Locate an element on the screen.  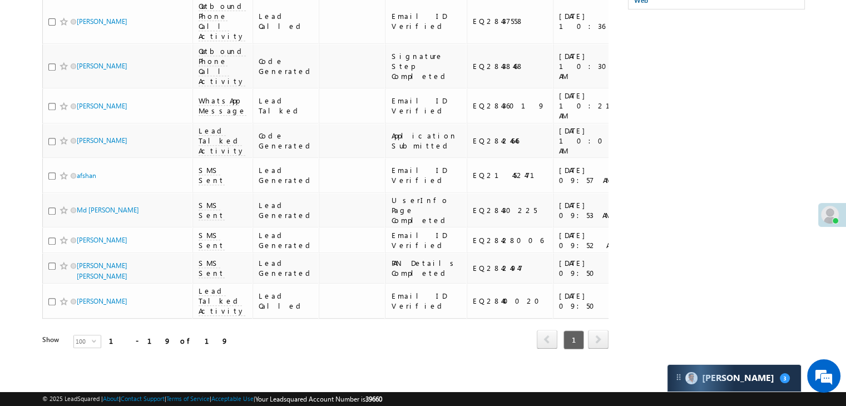
a: next is located at coordinates (598, 340).